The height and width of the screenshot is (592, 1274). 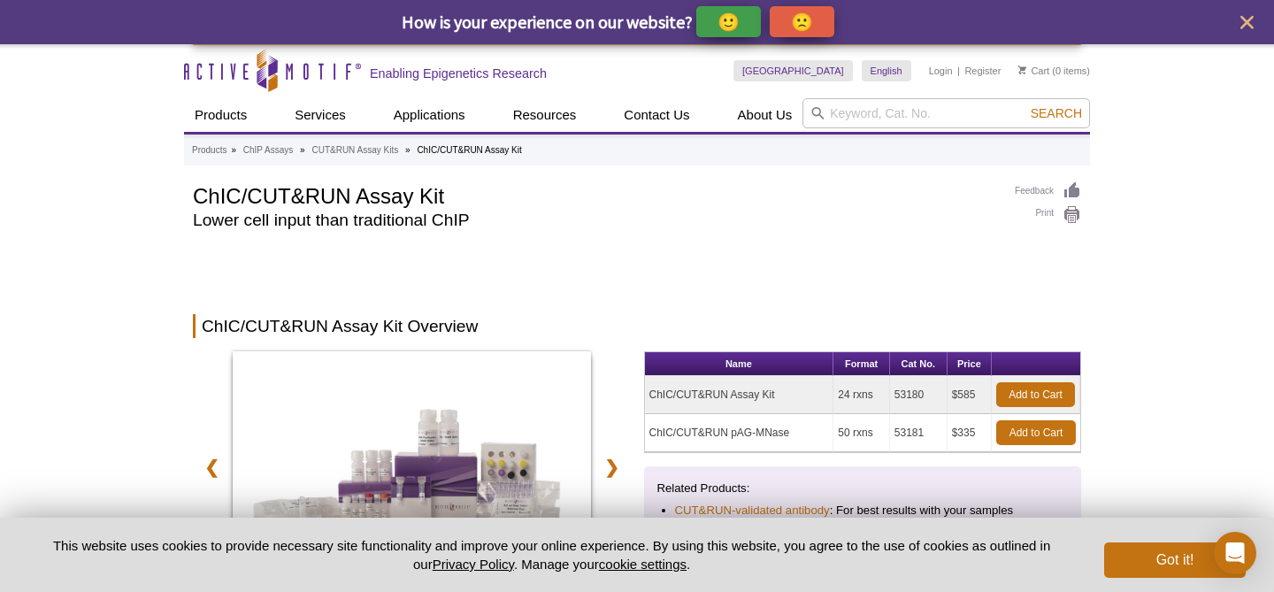 What do you see at coordinates (982, 71) in the screenshot?
I see `a: Register` at bounding box center [982, 71].